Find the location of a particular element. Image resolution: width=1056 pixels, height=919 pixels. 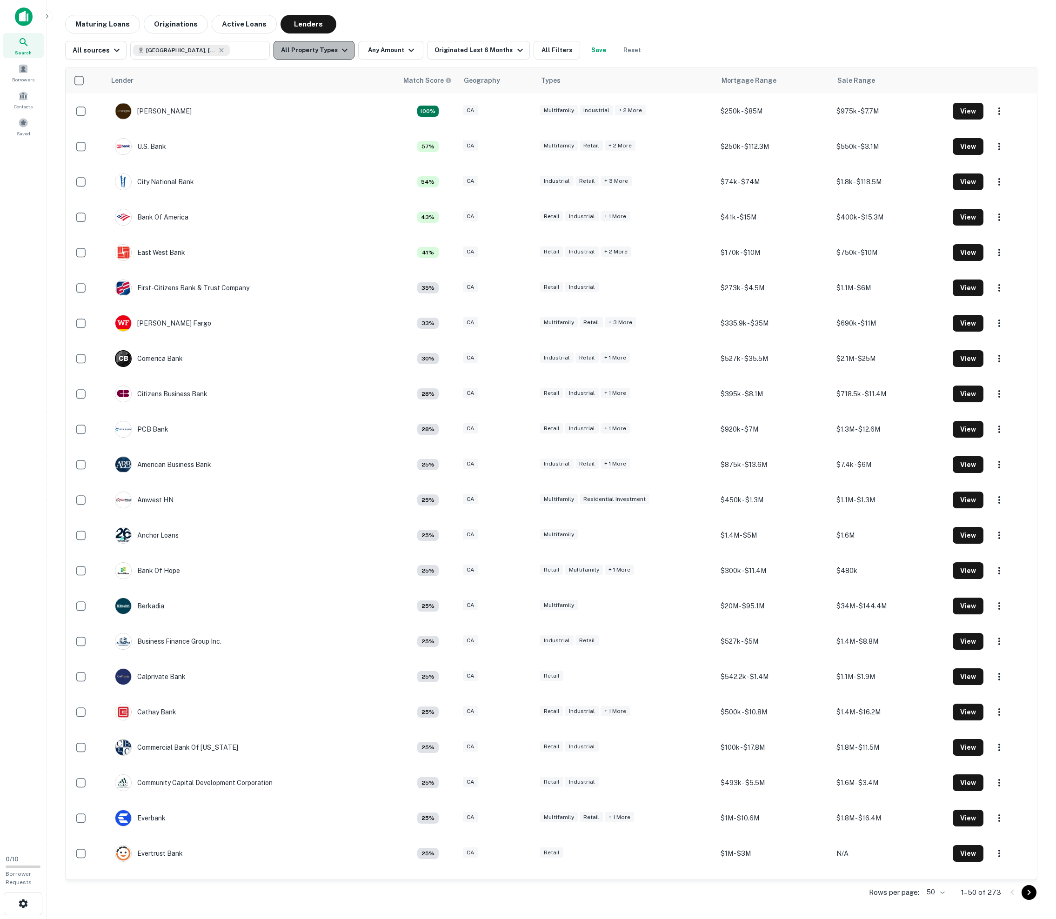

td: $550k - $3.1M is located at coordinates (889, 147).